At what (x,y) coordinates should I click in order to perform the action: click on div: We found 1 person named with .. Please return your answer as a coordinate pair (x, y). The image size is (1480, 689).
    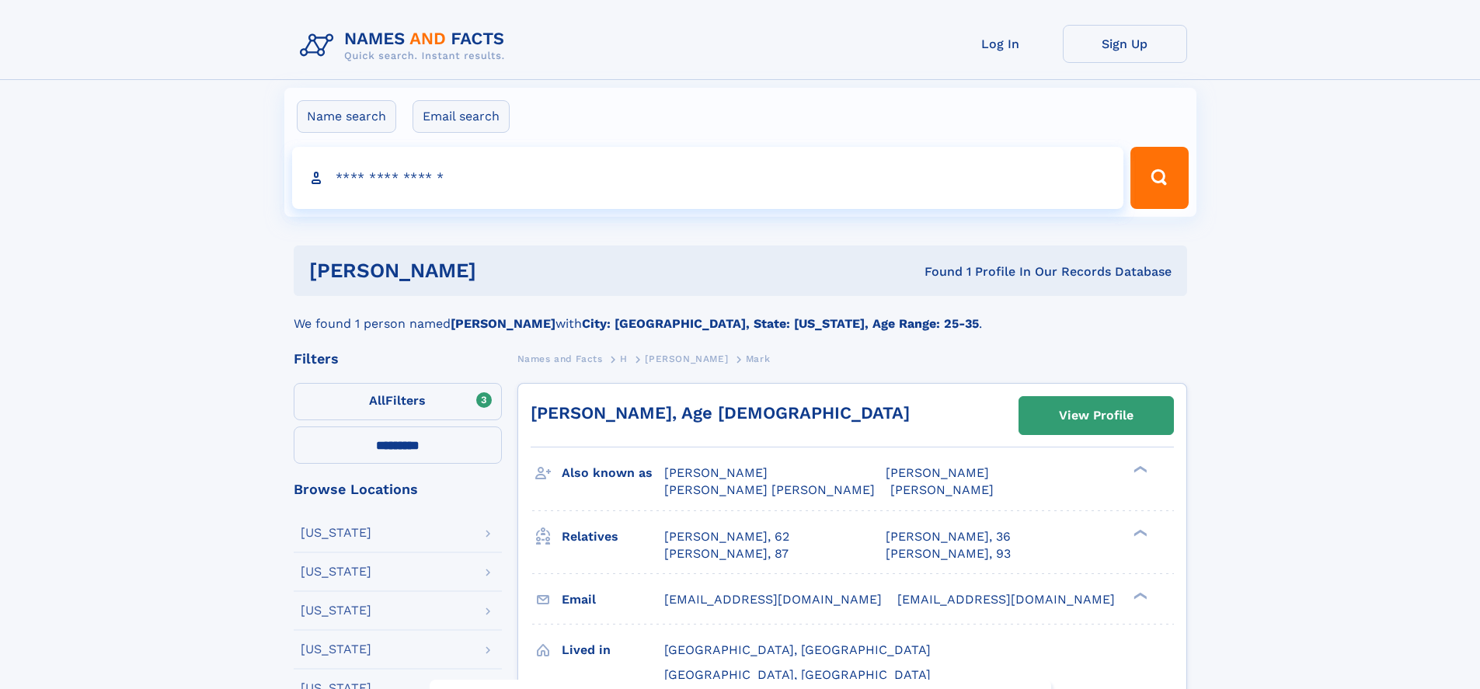
    Looking at the image, I should click on (740, 315).